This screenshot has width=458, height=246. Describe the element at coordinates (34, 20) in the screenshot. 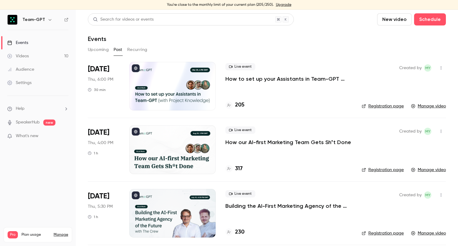

I see `h6: Team-GPT` at that location.